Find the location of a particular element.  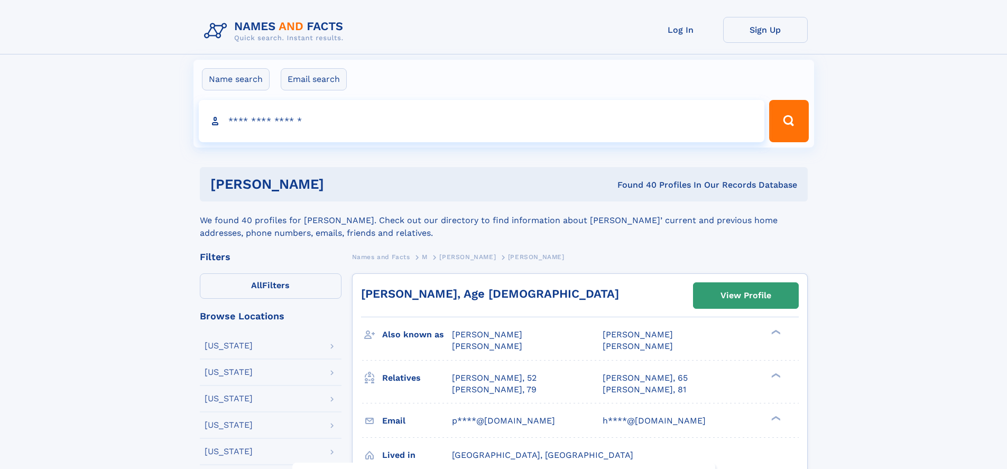

span: All is located at coordinates (256, 285).